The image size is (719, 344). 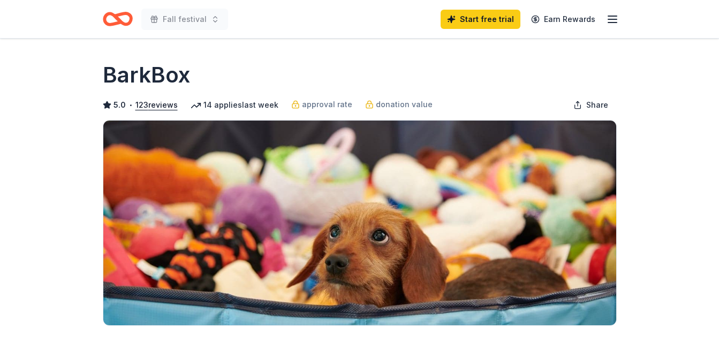 I want to click on button: 123reviews, so click(x=156, y=105).